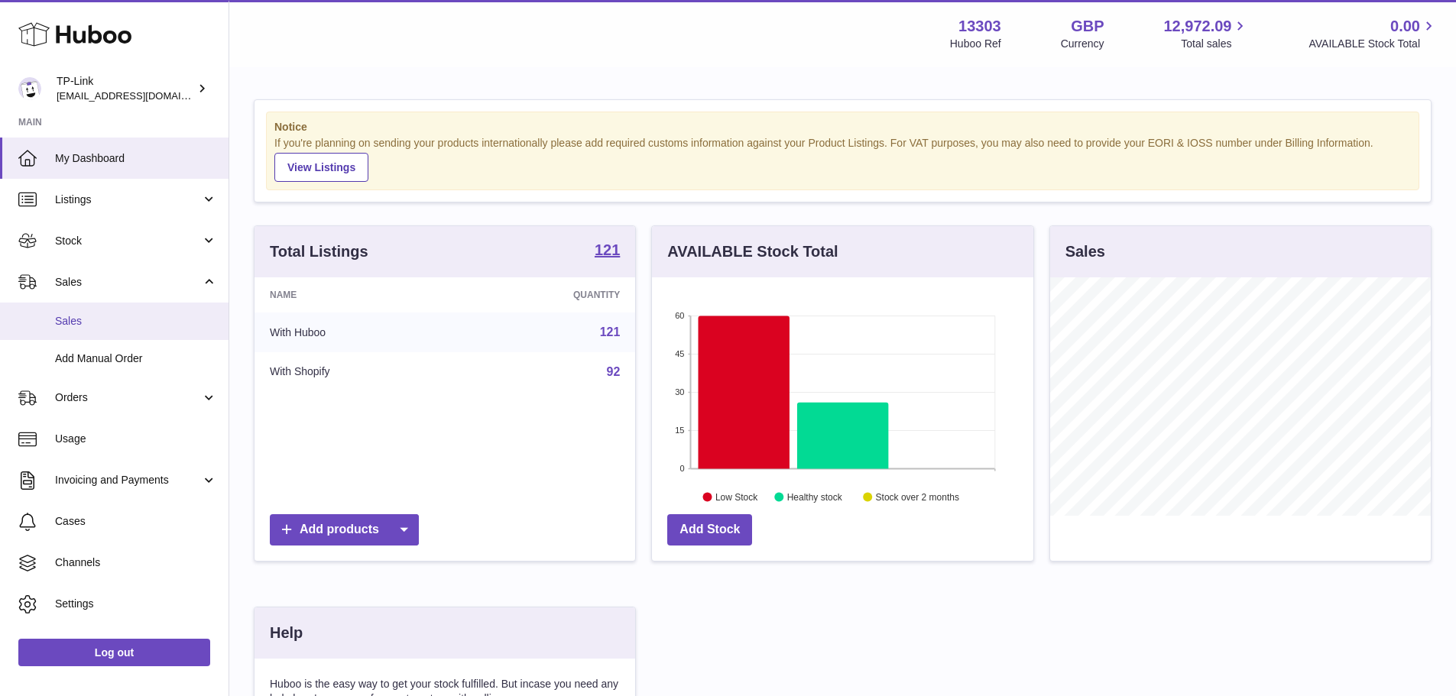  What do you see at coordinates (136, 604) in the screenshot?
I see `span: Settings` at bounding box center [136, 604].